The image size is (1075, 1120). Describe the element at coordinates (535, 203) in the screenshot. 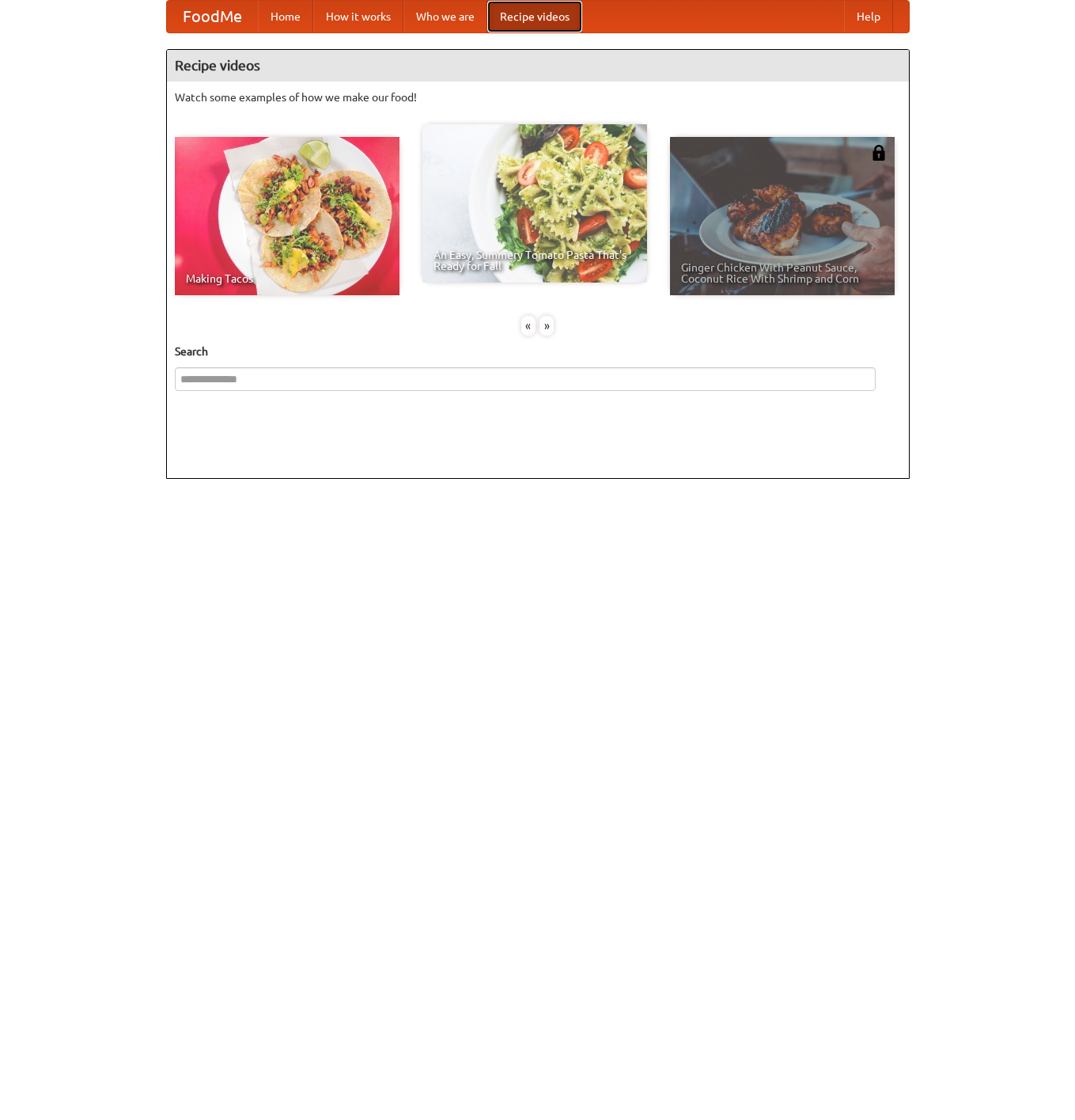

I see `a: An Easy, Summery Tomato Pasta That's Ready for Fall` at that location.